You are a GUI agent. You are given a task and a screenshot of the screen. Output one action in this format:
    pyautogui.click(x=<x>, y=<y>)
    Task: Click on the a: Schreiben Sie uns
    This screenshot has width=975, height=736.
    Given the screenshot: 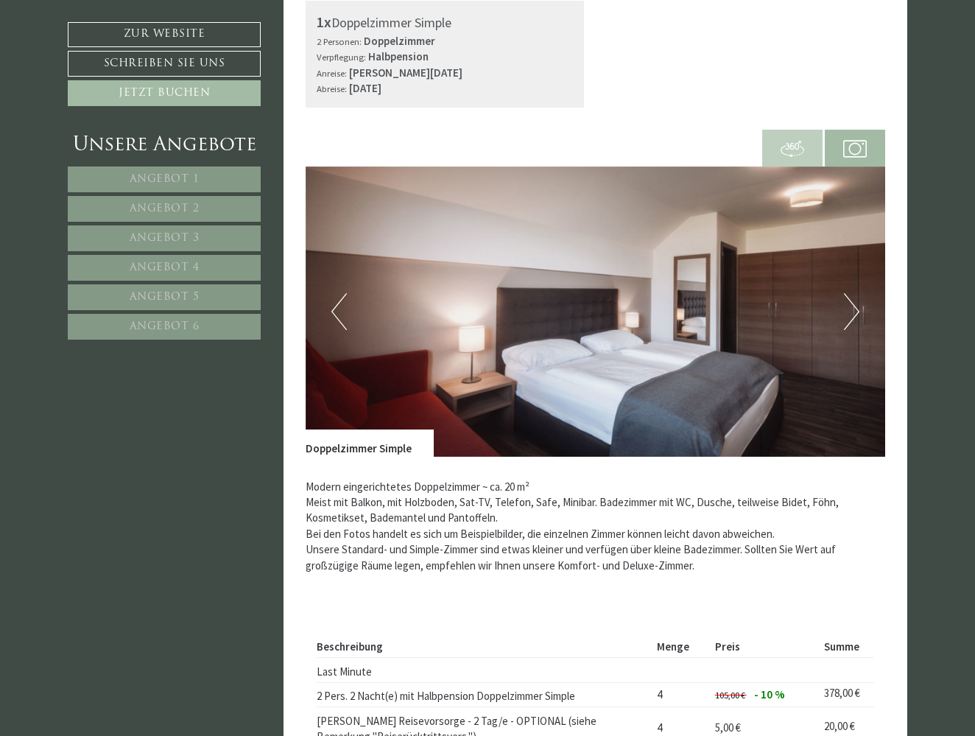 What is the action you would take?
    pyautogui.click(x=164, y=63)
    